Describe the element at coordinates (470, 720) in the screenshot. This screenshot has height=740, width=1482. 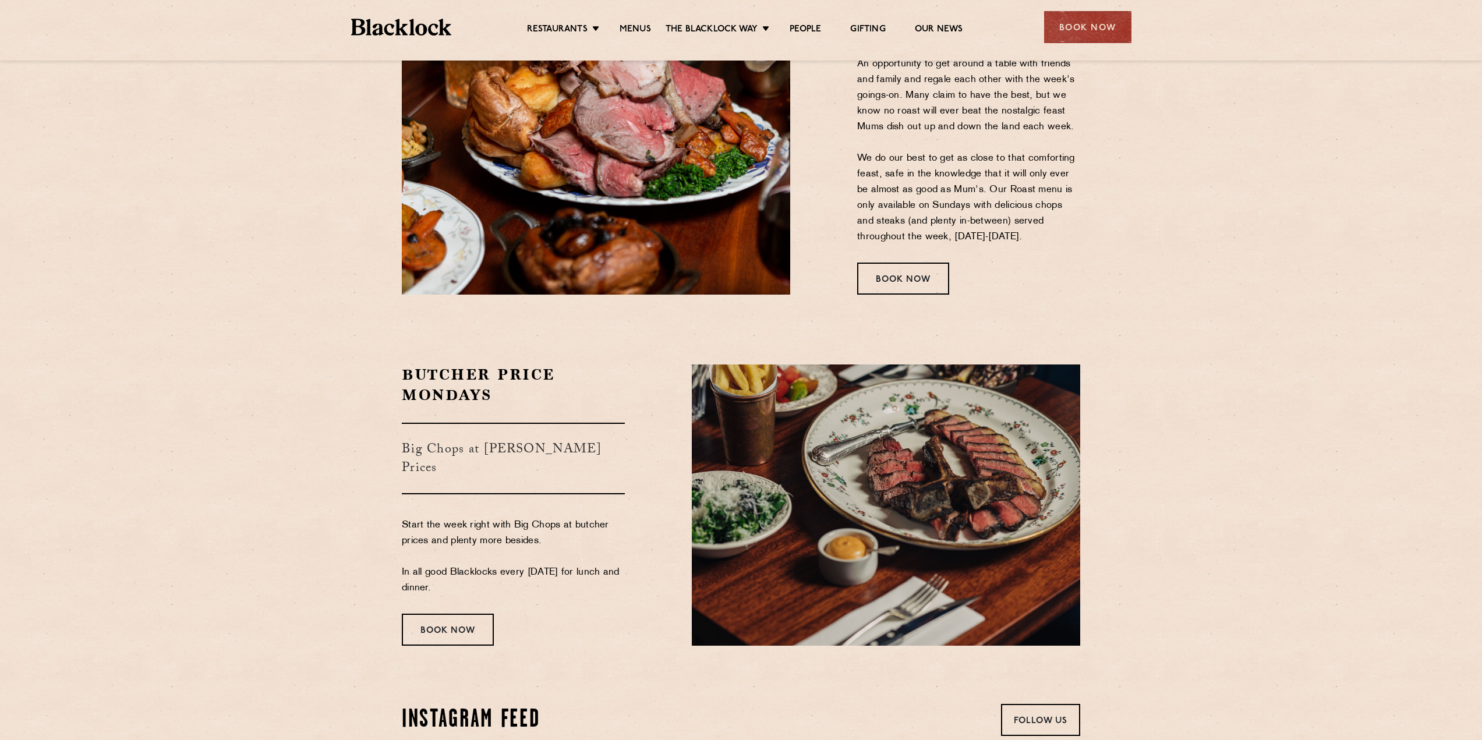
I see `h2: Instagram Feed` at that location.